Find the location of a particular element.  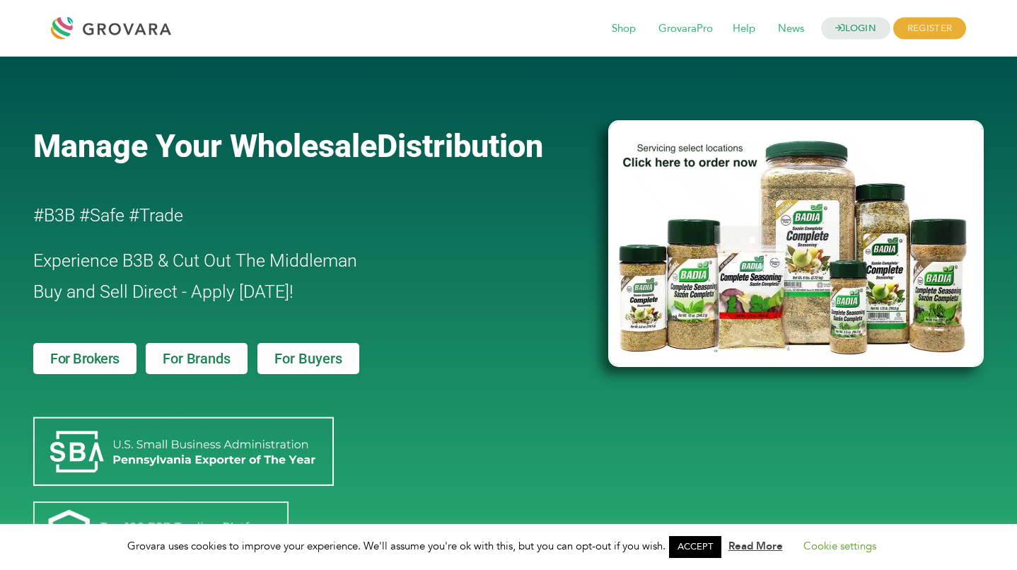

a: Cookie settings is located at coordinates (839, 546).